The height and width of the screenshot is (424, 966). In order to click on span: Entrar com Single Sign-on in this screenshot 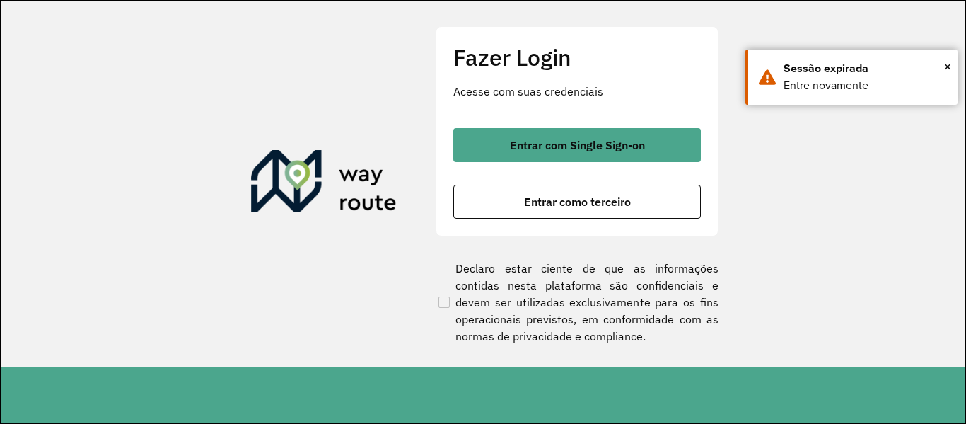, I will do `click(577, 145)`.